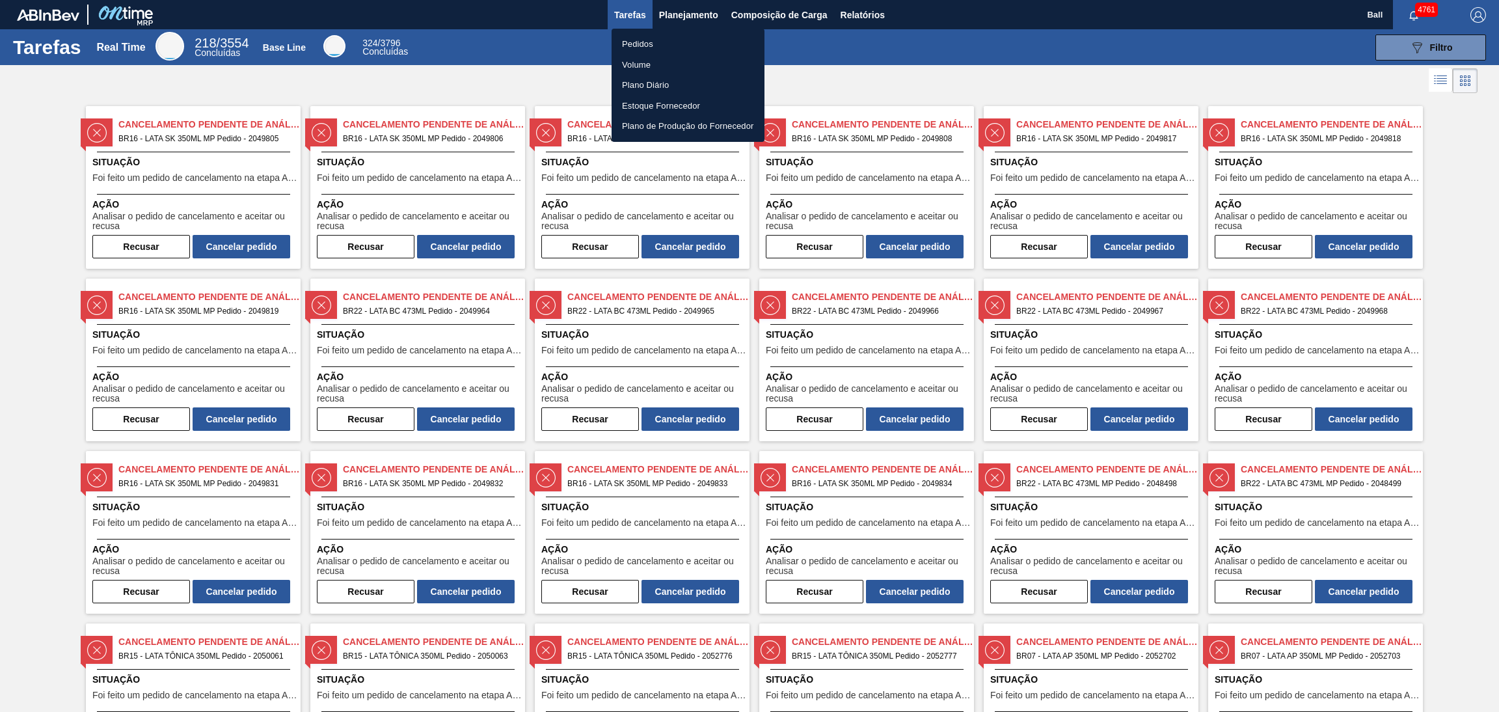 This screenshot has width=1499, height=712. Describe the element at coordinates (688, 106) in the screenshot. I see `a: Estoque Fornecedor` at that location.